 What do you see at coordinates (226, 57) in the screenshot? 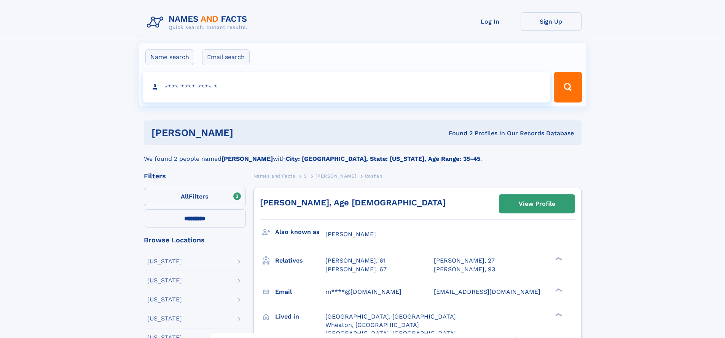
I see `label: Email search` at bounding box center [226, 57].